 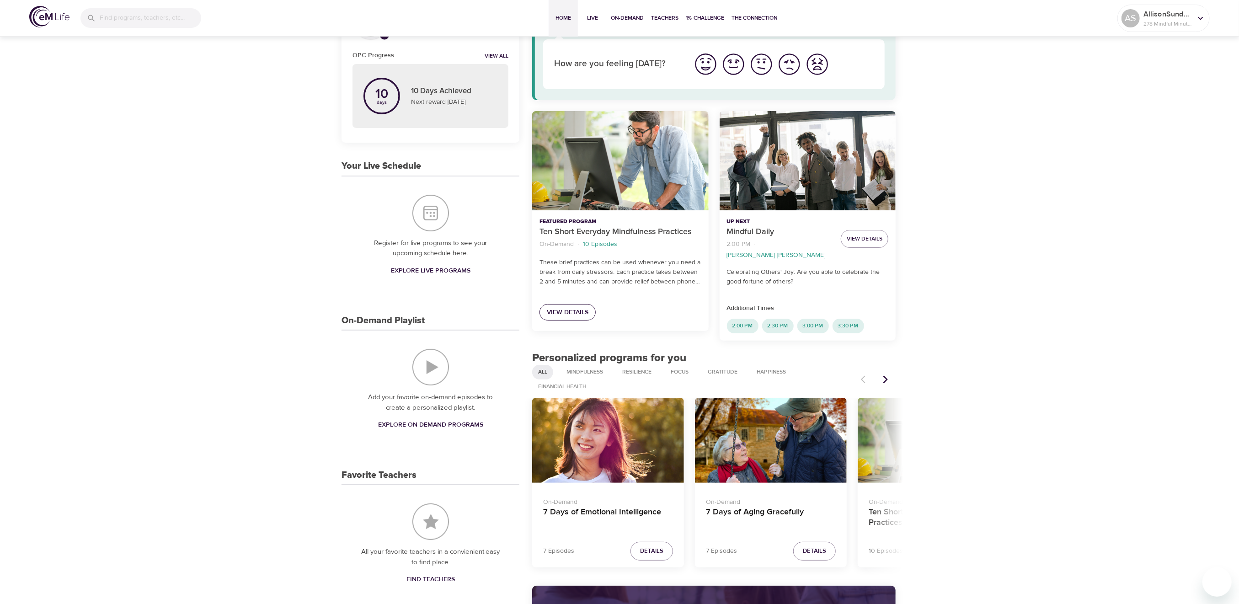 What do you see at coordinates (733, 64) in the screenshot?
I see `img: good` at bounding box center [733, 64].